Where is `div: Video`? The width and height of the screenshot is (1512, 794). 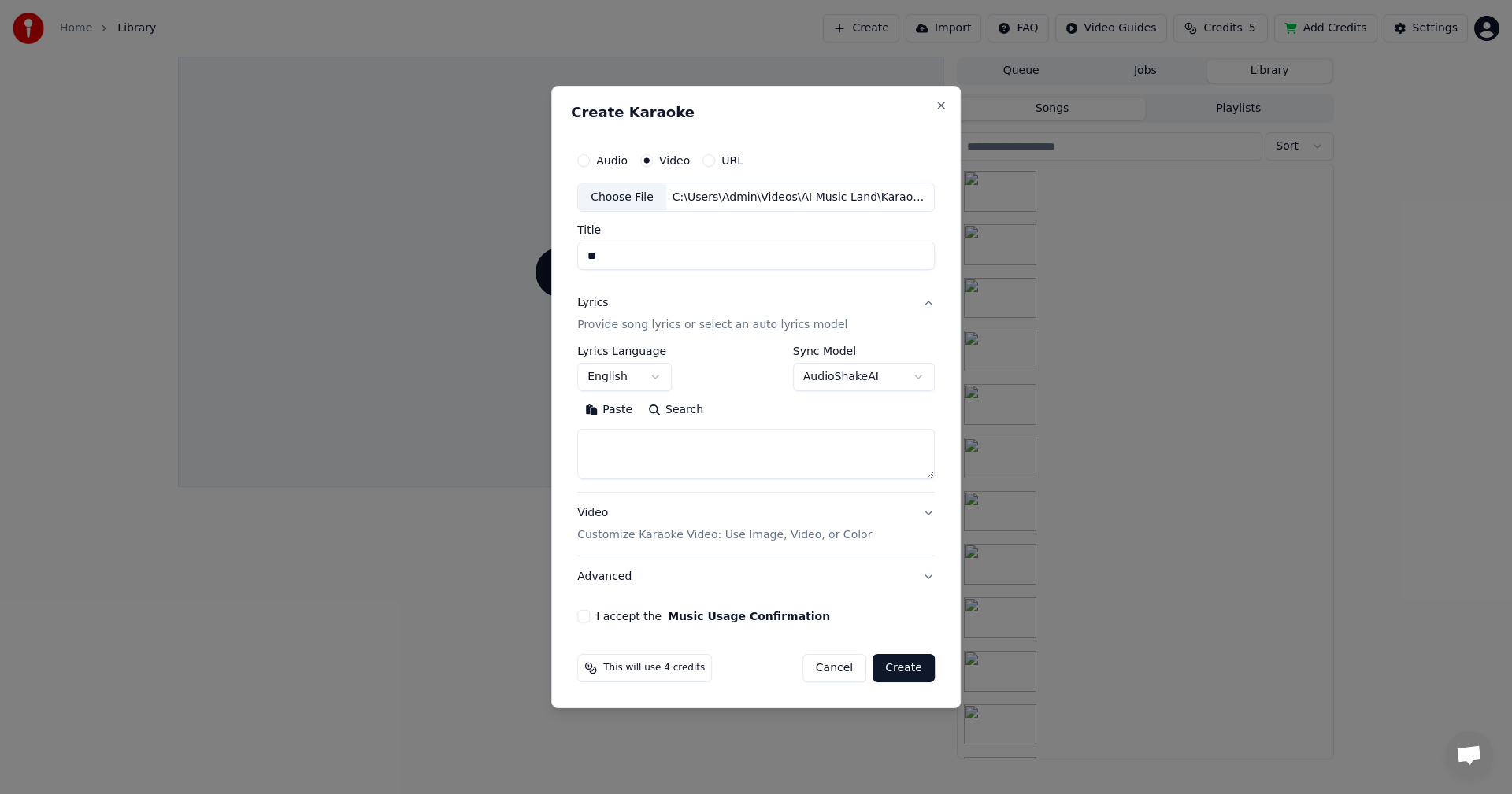 div: Video is located at coordinates (724, 525).